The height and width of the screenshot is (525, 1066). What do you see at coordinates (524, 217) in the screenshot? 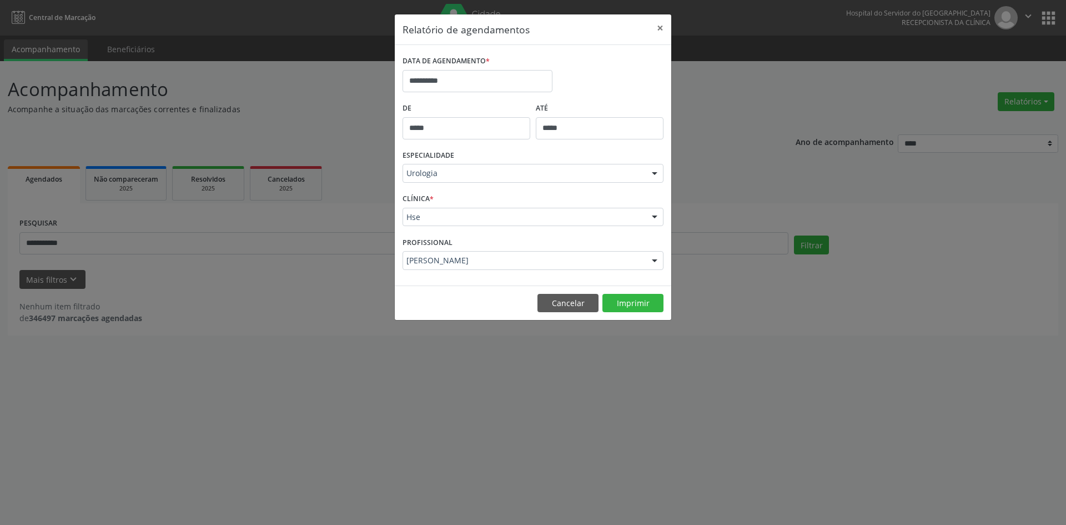
I see `span: Hse` at bounding box center [524, 217].